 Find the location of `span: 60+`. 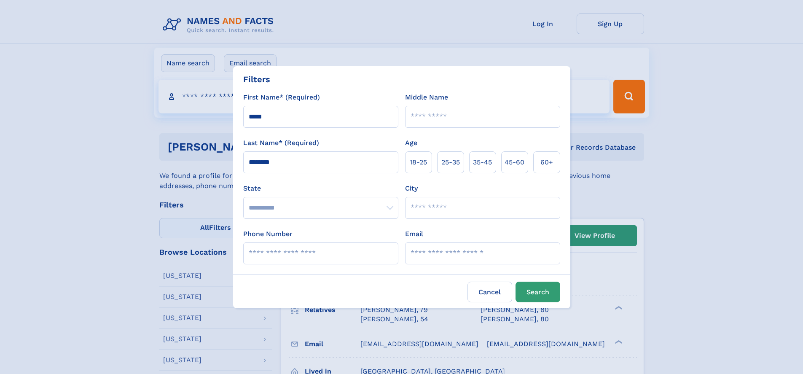

span: 60+ is located at coordinates (547, 162).